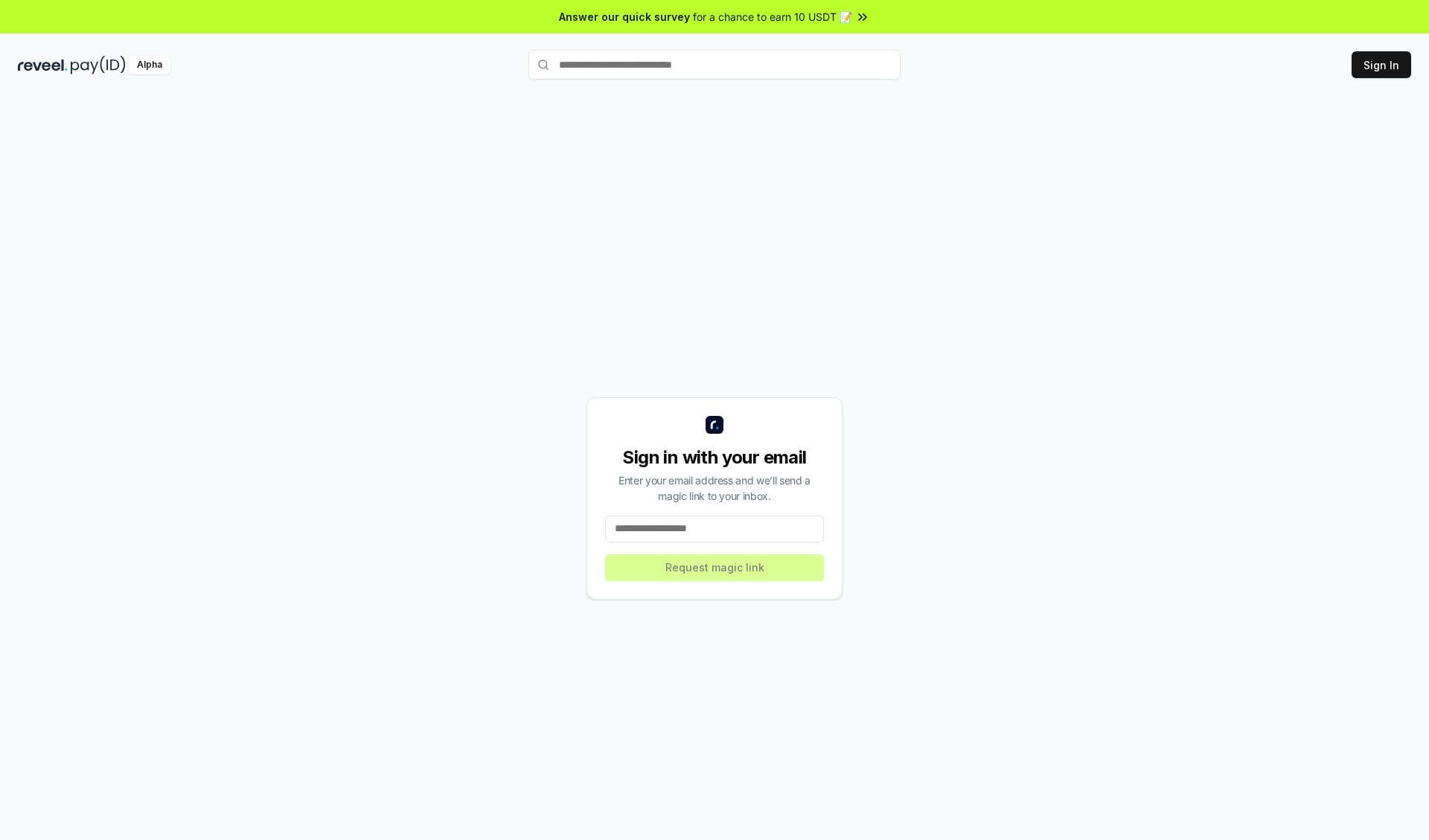 Image resolution: width=1429 pixels, height=840 pixels. I want to click on img: logo_small, so click(715, 425).